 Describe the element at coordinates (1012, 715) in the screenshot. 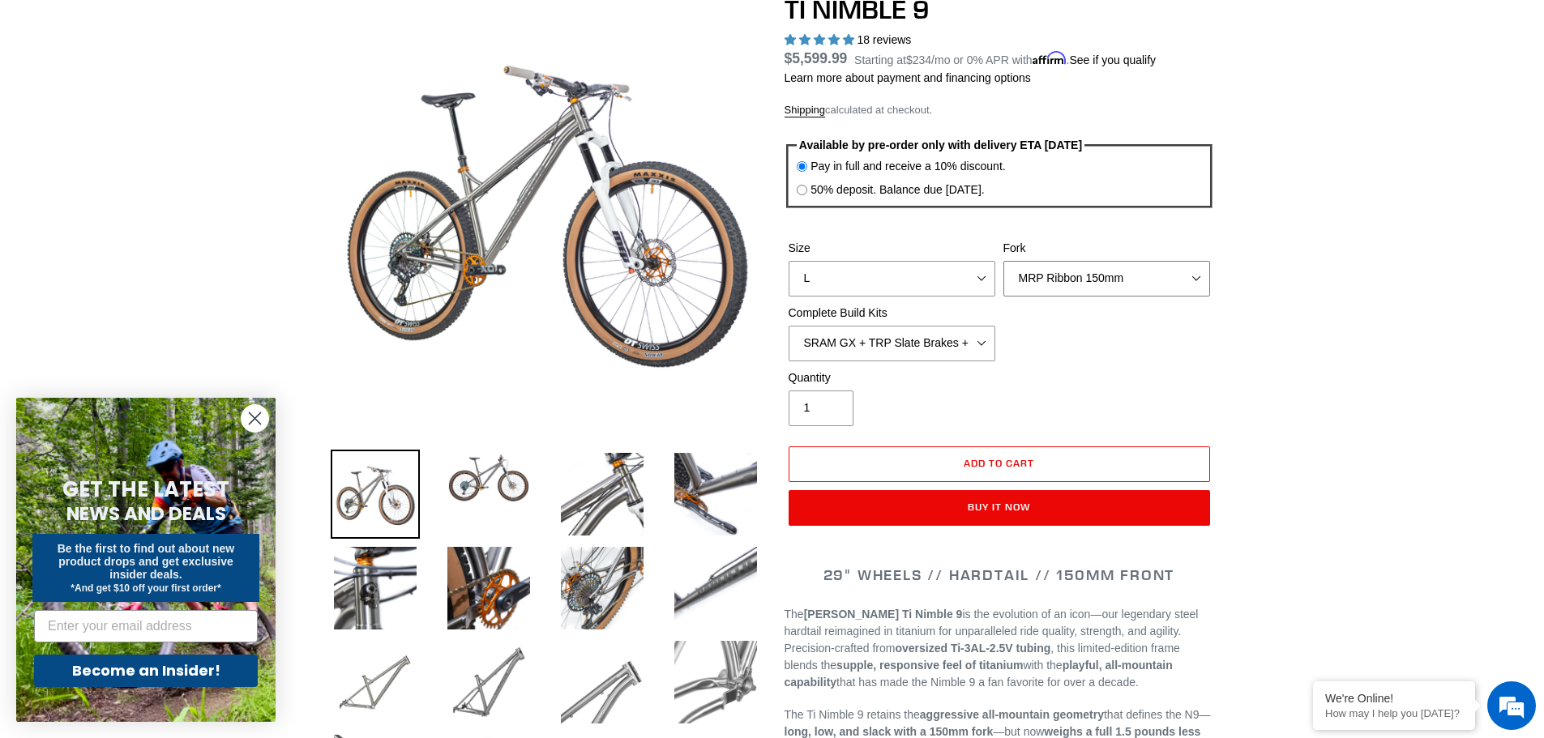

I see `strong: aggressive all-mountain geometry` at that location.